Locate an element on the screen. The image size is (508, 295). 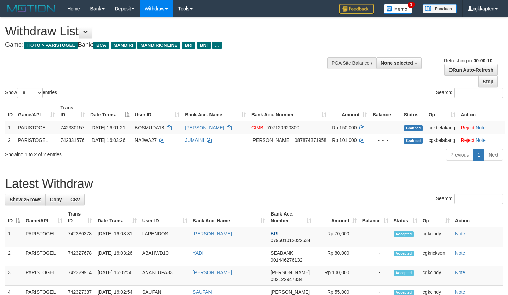
label: Search: is located at coordinates (469, 93).